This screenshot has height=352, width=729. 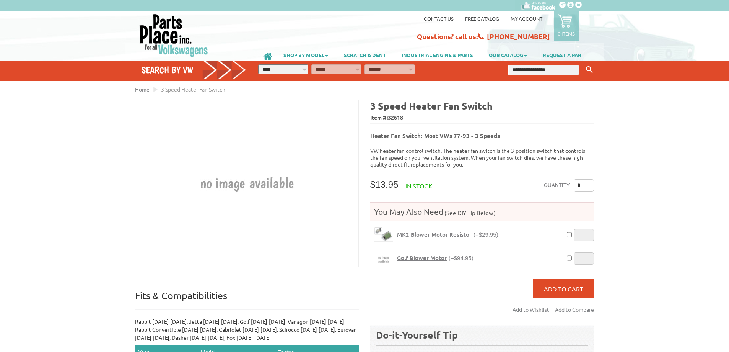 I want to click on a: OUR CATALOG, so click(x=508, y=55).